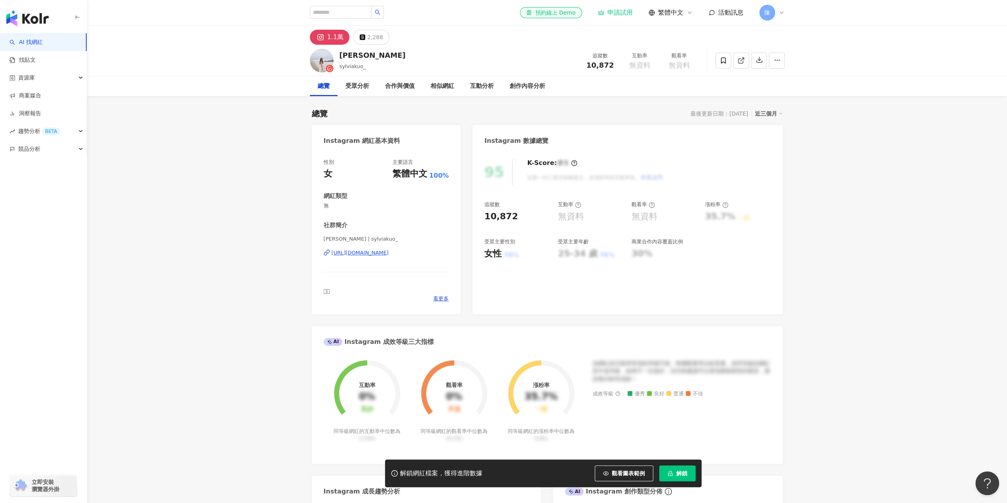 The width and height of the screenshot is (1007, 503). I want to click on span: 0.8%, so click(541, 438).